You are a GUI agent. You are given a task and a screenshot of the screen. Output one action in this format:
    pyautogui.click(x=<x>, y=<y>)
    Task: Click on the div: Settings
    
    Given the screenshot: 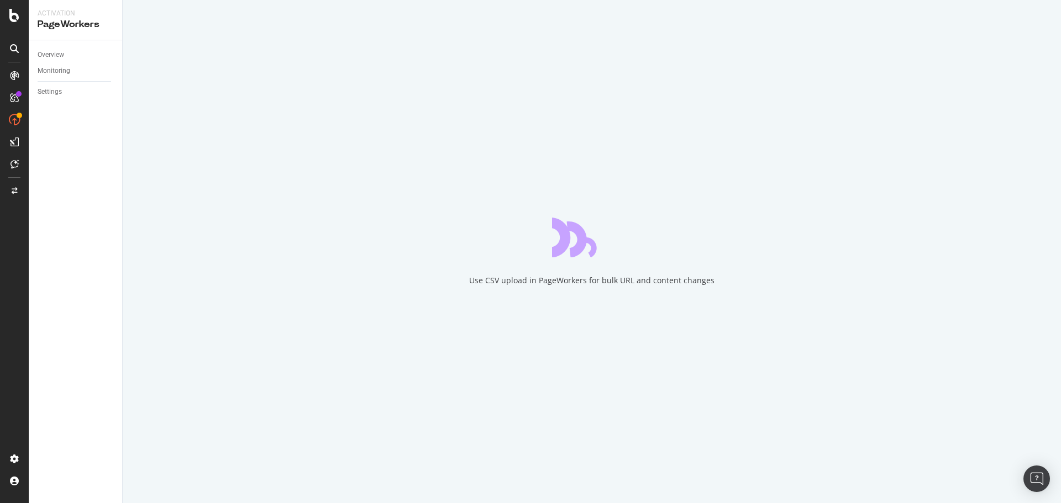 What is the action you would take?
    pyautogui.click(x=50, y=92)
    